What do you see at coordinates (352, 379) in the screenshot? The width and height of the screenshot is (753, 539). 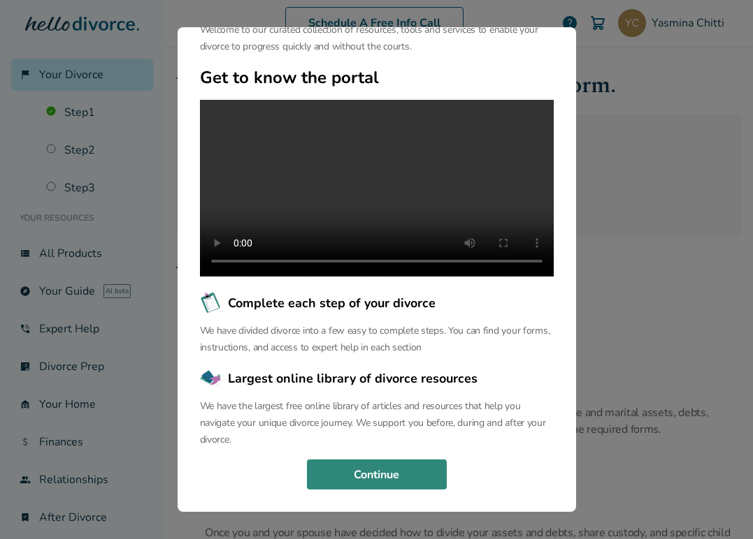 I see `span: Largest online library of divorce resources` at bounding box center [352, 379].